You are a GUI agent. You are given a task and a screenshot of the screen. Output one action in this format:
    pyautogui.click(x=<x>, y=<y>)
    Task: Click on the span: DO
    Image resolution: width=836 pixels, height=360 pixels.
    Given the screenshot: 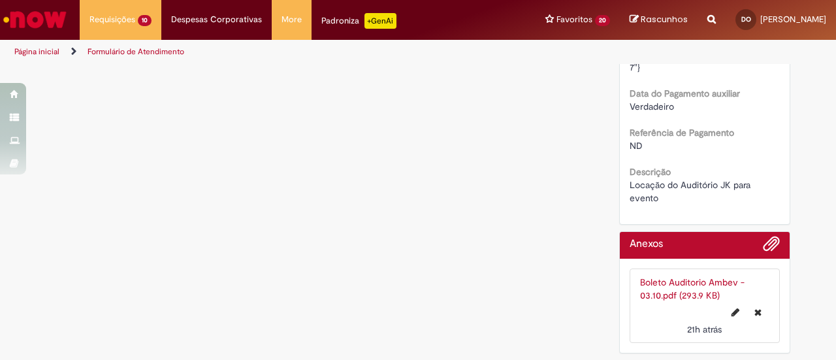 What is the action you would take?
    pyautogui.click(x=745, y=19)
    